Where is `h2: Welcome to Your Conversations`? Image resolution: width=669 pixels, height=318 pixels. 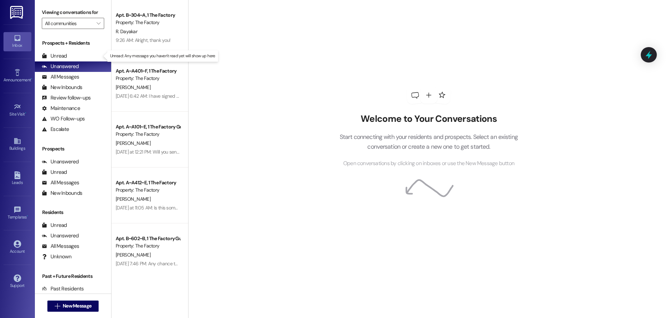 h2: Welcome to Your Conversations is located at coordinates (429, 119).